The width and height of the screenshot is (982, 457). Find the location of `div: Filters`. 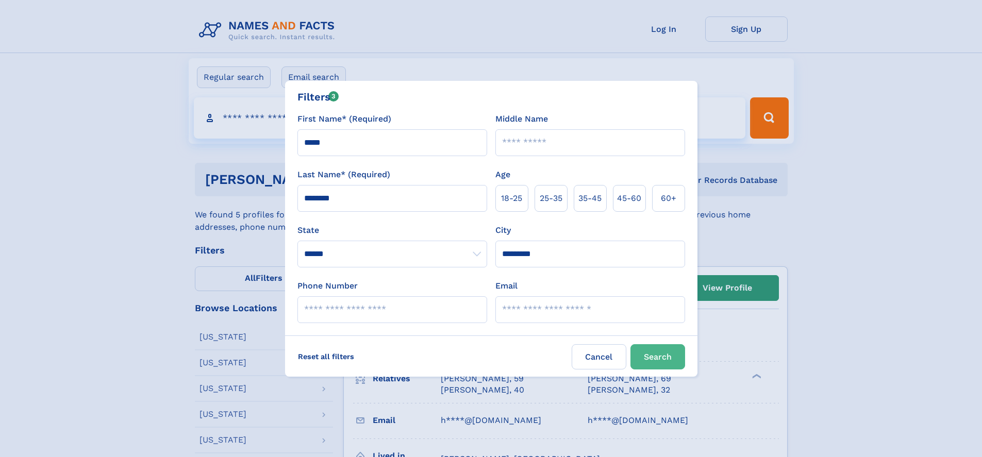

div: Filters is located at coordinates (318, 97).